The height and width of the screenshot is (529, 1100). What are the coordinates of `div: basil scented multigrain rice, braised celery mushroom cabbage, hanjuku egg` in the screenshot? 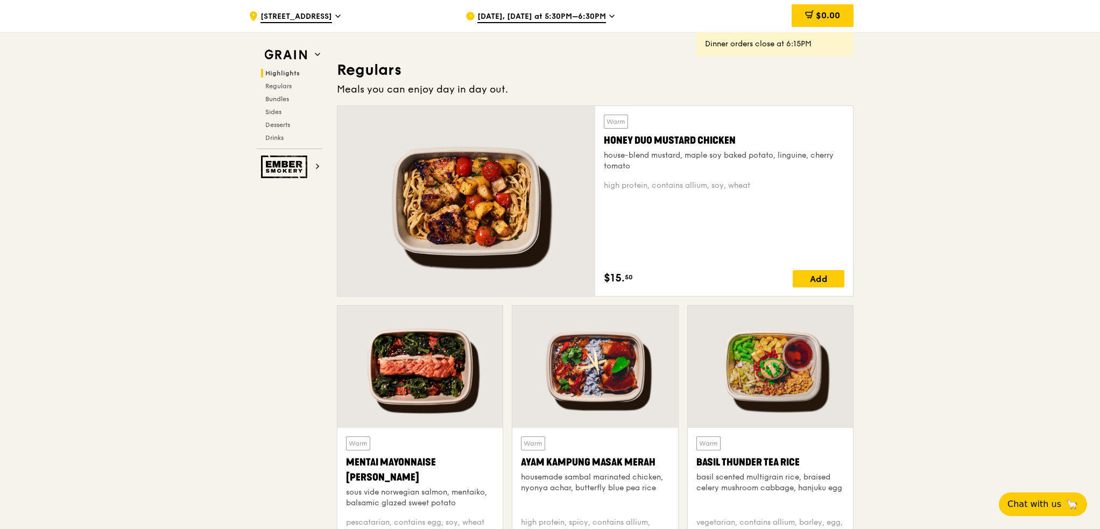 It's located at (770, 483).